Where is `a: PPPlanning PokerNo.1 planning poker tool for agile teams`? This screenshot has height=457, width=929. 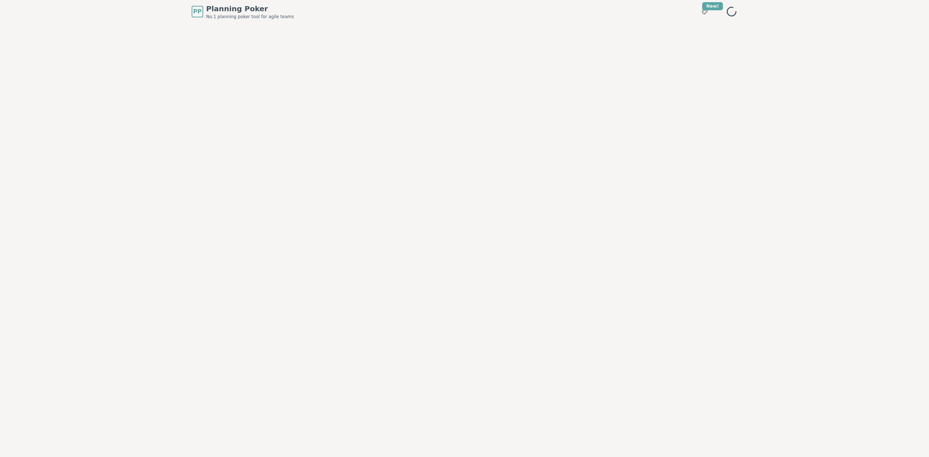 a: PPPlanning PokerNo.1 planning poker tool for agile teams is located at coordinates (243, 12).